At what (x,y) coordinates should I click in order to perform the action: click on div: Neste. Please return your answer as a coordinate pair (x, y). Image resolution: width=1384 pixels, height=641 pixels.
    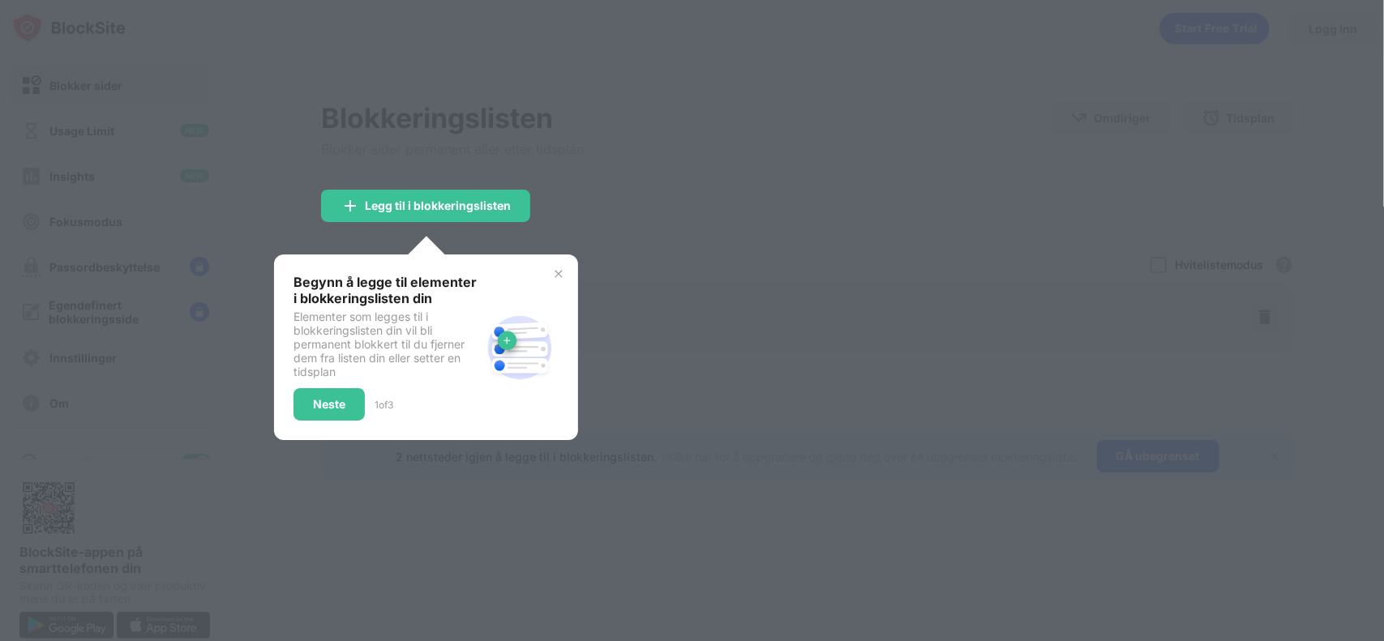
    Looking at the image, I should click on (329, 405).